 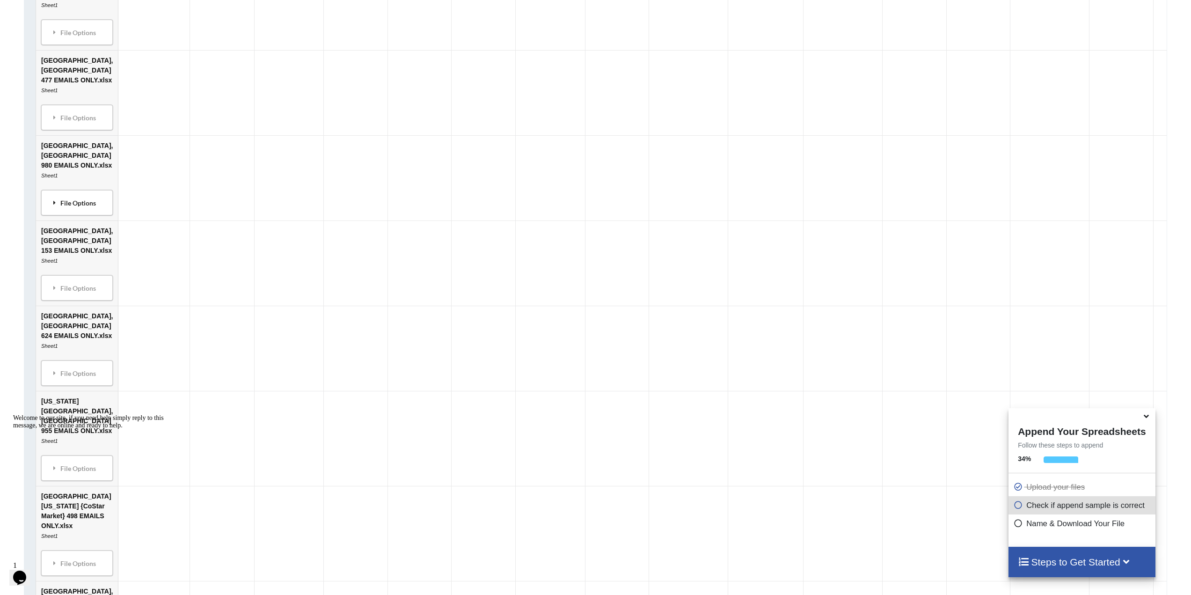 I want to click on p: Upload your files, so click(x=1082, y=486).